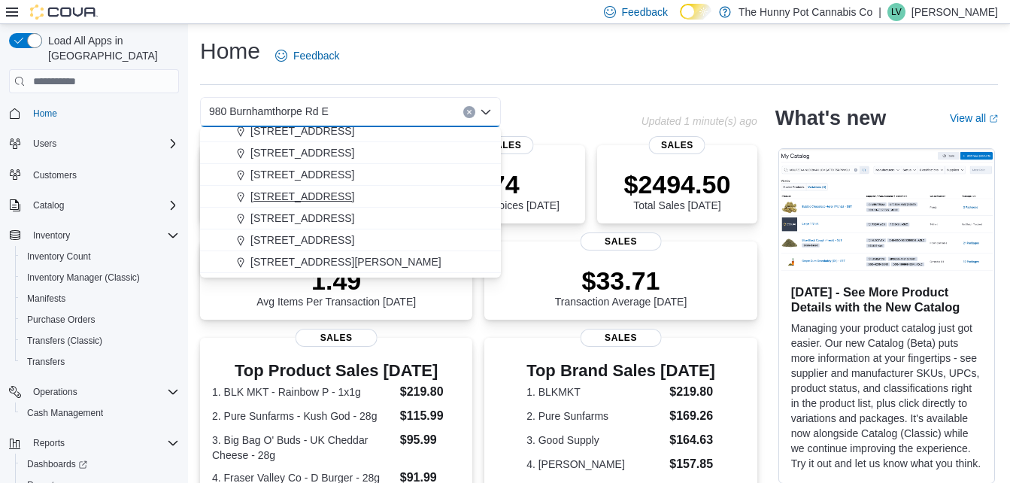 The image size is (1010, 483). Describe the element at coordinates (336, 281) in the screenshot. I see `p: 1.49` at that location.